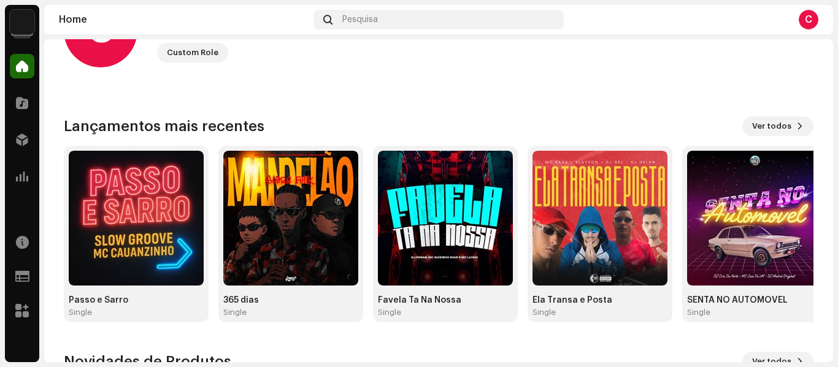  I want to click on button: Ver todos, so click(778, 126).